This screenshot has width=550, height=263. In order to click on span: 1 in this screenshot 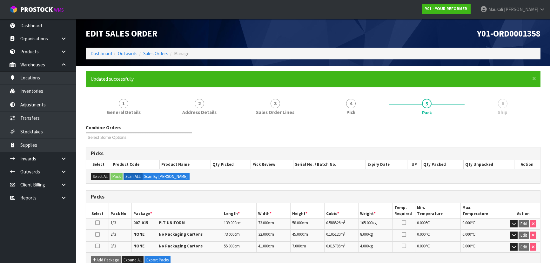, I will do `click(124, 104)`.